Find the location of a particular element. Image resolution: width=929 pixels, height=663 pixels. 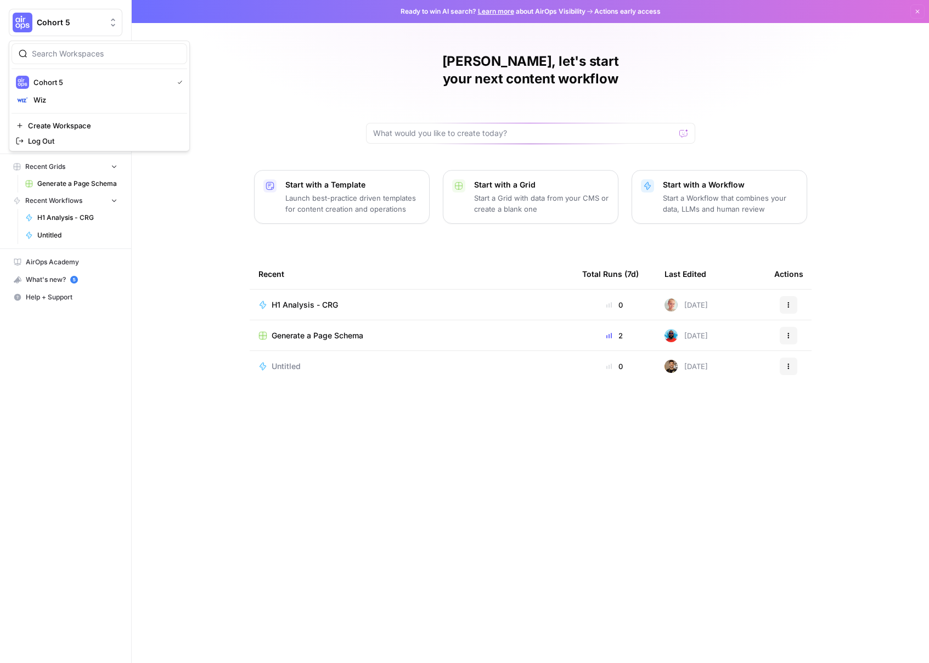

button: What's new? 5 is located at coordinates (65, 280).